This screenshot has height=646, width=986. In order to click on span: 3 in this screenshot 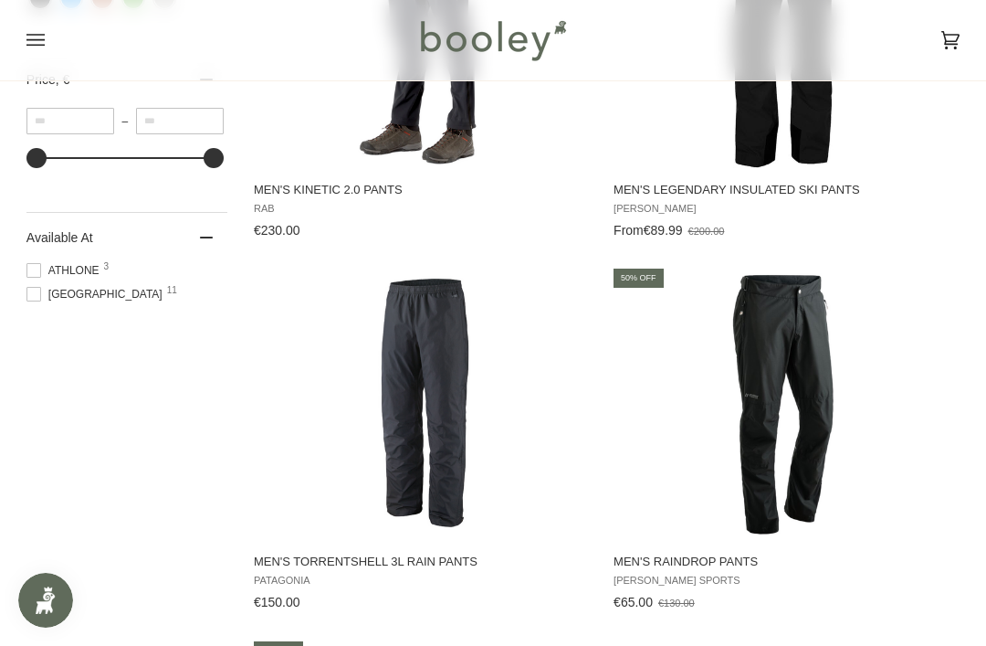, I will do `click(107, 267)`.